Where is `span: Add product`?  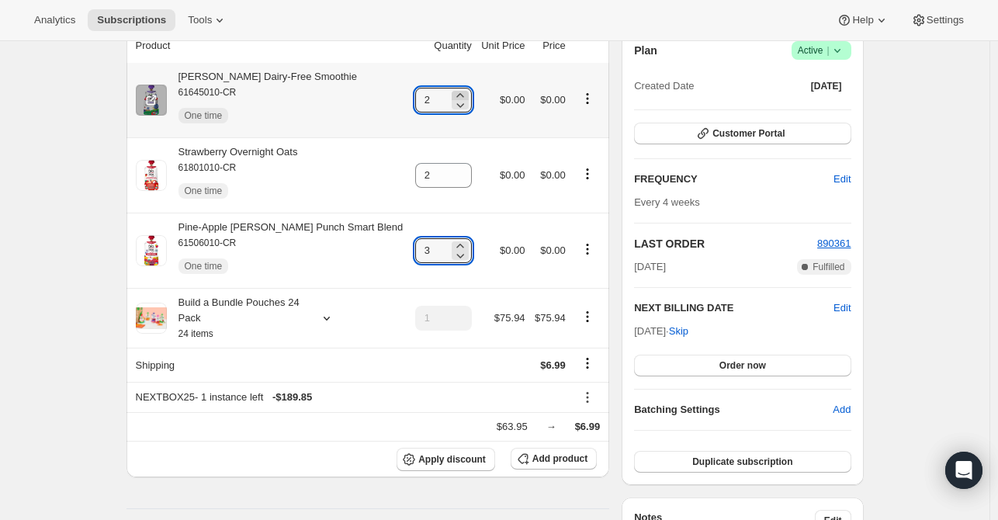 span: Add product is located at coordinates (559, 458).